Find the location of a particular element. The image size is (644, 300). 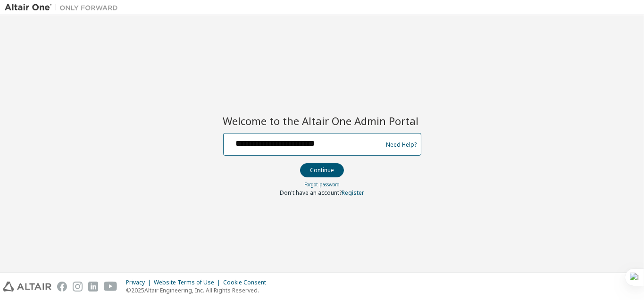

span: Don't have an account? is located at coordinates (310, 192).